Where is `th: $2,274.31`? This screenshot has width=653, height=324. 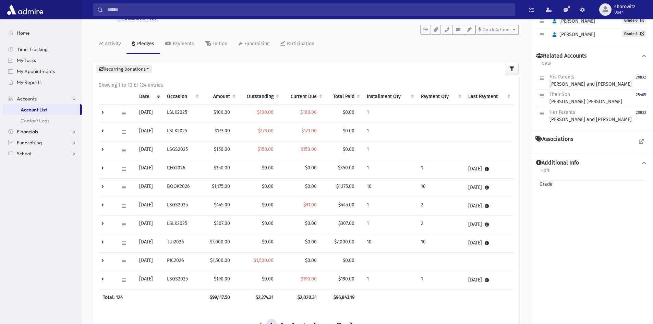 th: $2,274.31 is located at coordinates (260, 297).